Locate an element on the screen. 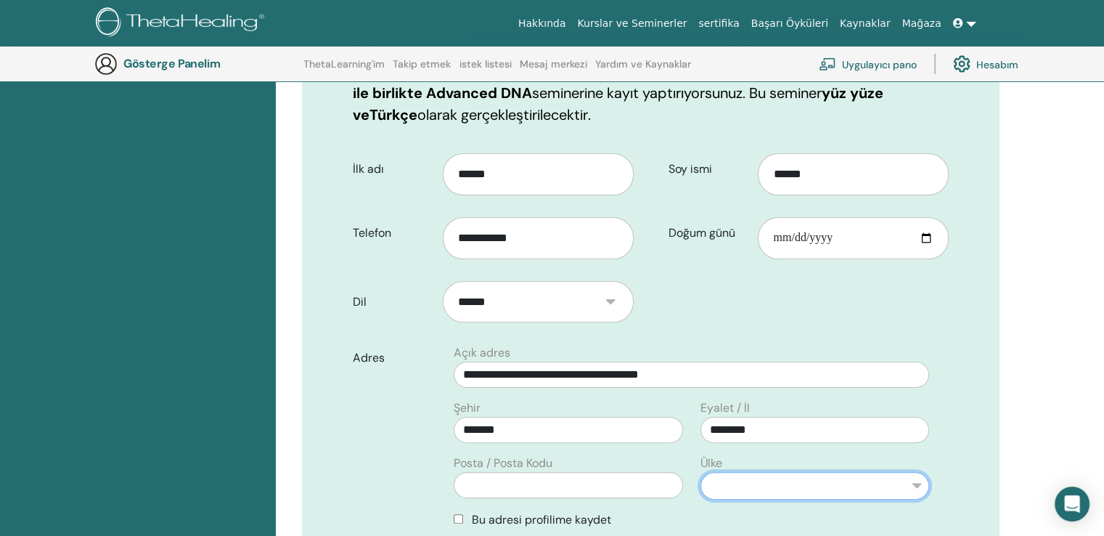 The image size is (1104, 536). font: Hakkında is located at coordinates (542, 23).